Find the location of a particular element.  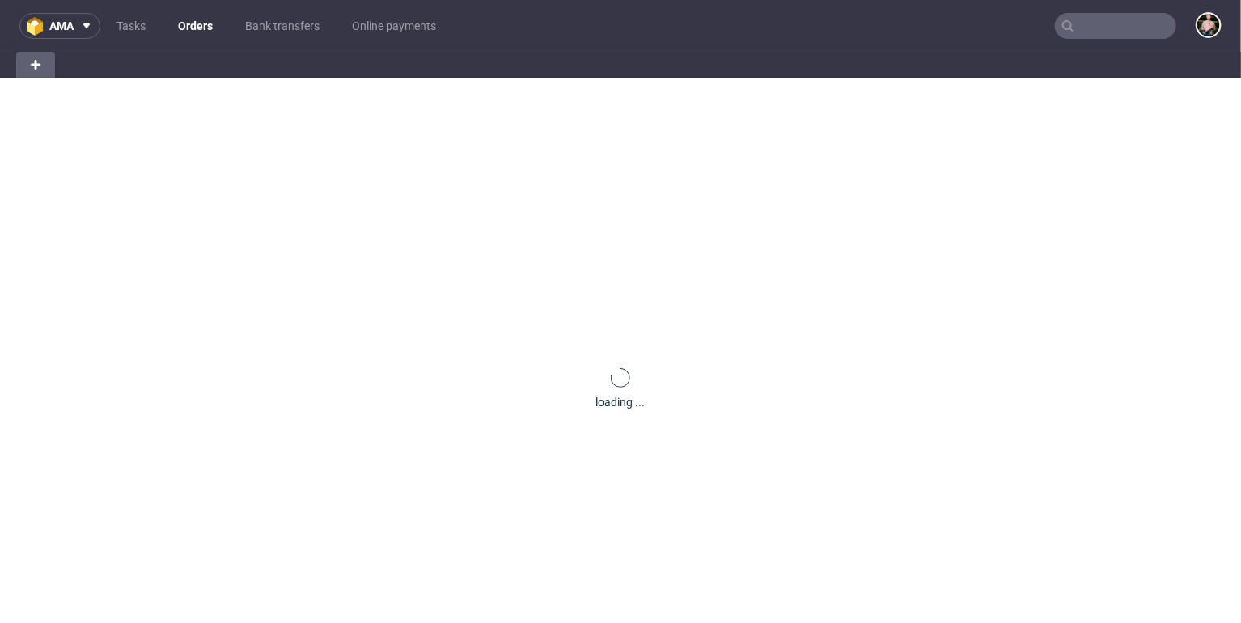

div: loading ... is located at coordinates (621, 402).